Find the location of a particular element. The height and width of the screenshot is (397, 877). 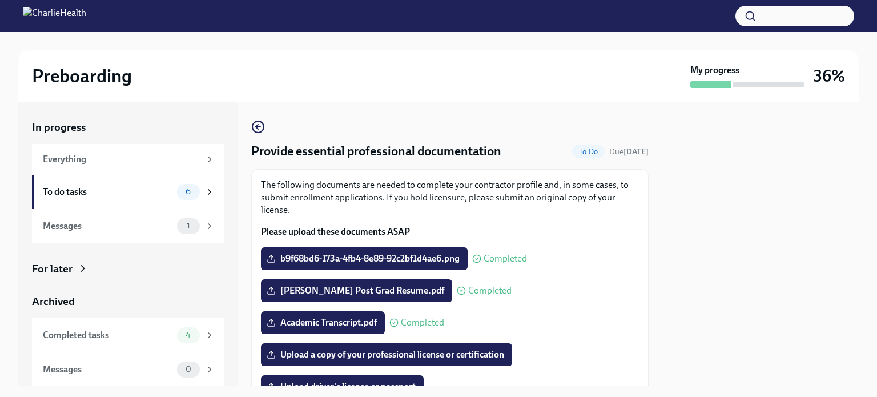

label: Academic Transcript.pdf is located at coordinates (323, 323).